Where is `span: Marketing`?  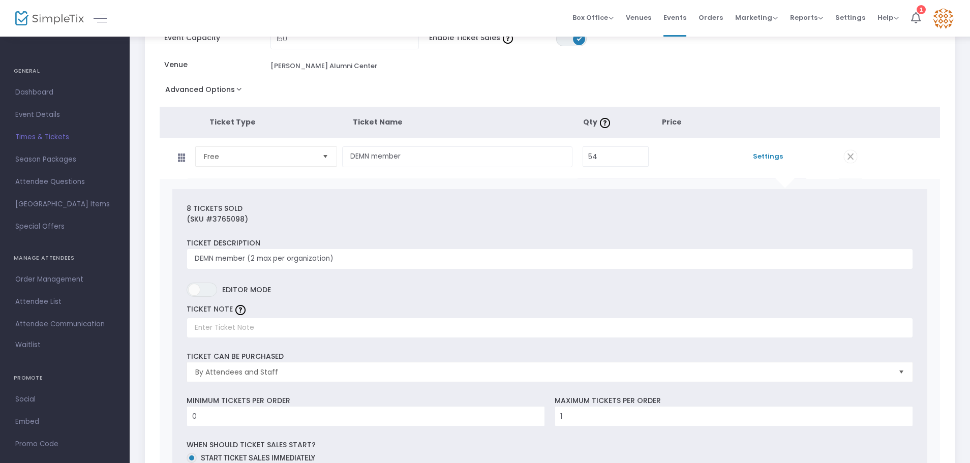
span: Marketing is located at coordinates (756, 17).